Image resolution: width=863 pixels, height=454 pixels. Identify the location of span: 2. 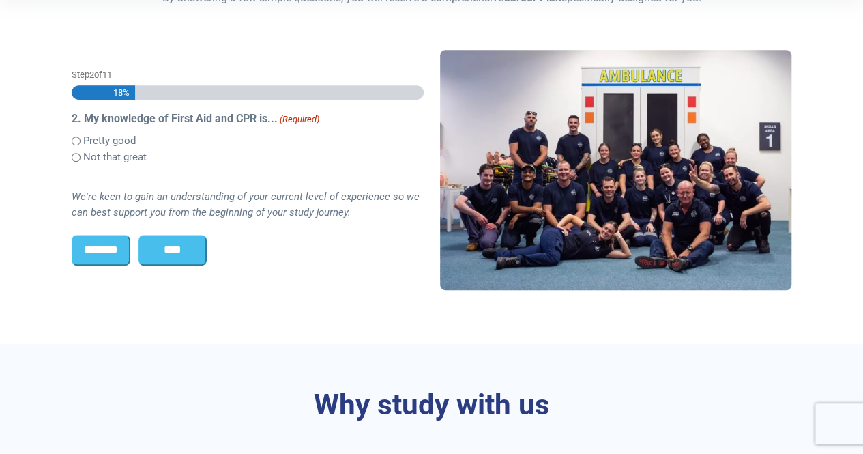
(91, 74).